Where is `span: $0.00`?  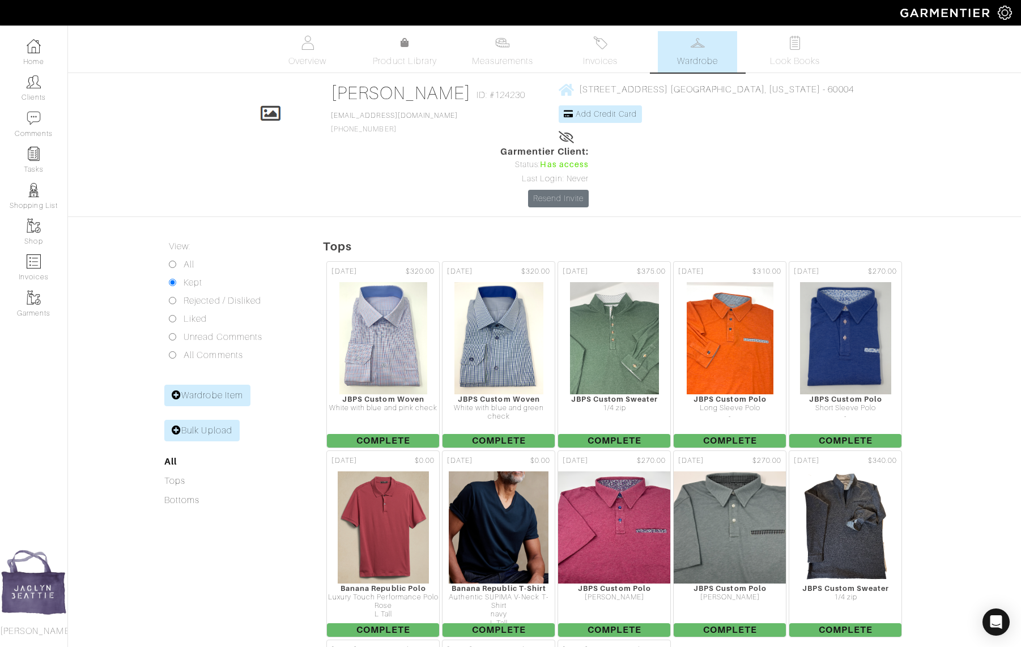 span: $0.00 is located at coordinates (540, 461).